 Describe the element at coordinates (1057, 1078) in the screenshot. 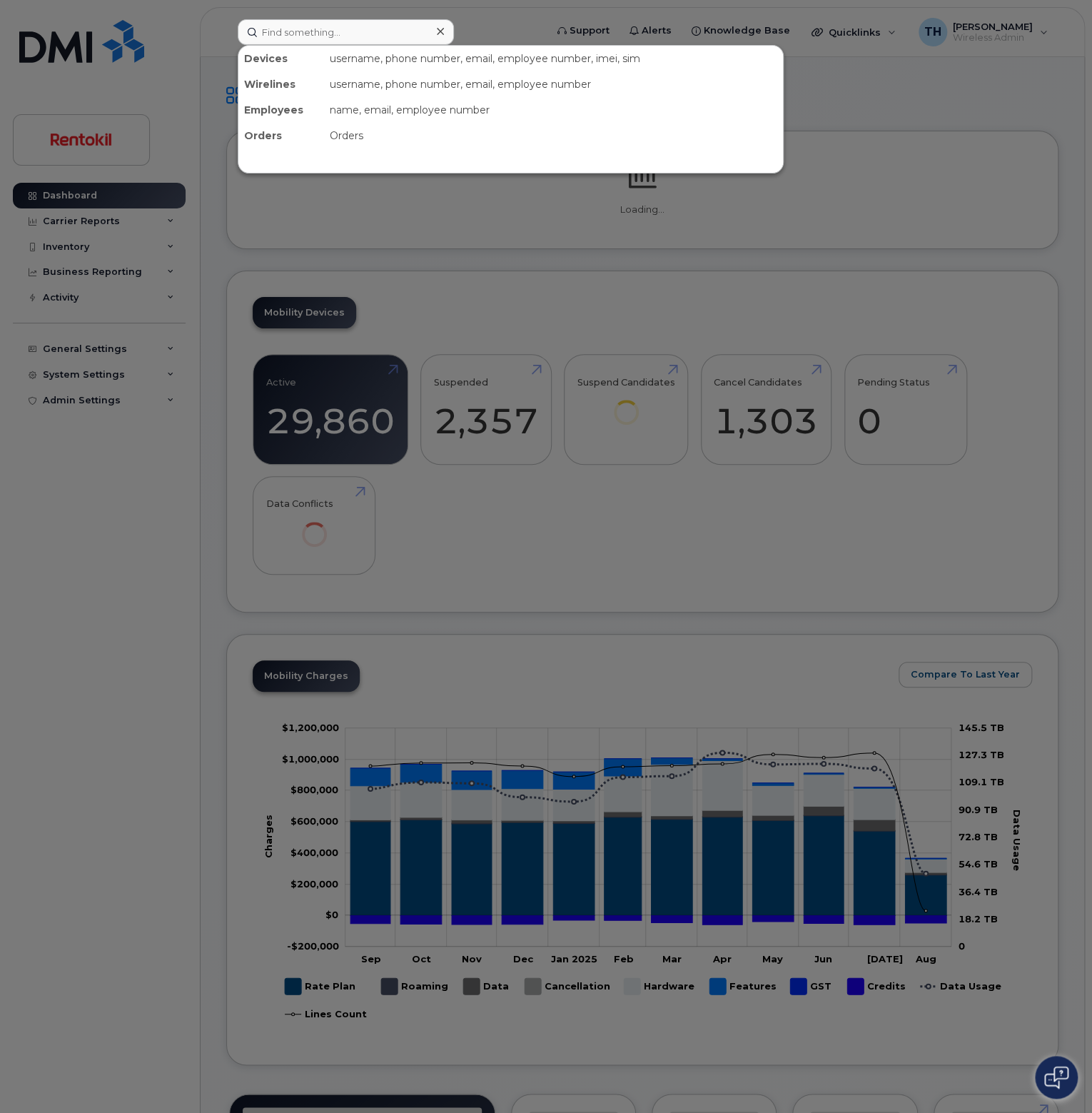

I see `img: Open chat` at that location.